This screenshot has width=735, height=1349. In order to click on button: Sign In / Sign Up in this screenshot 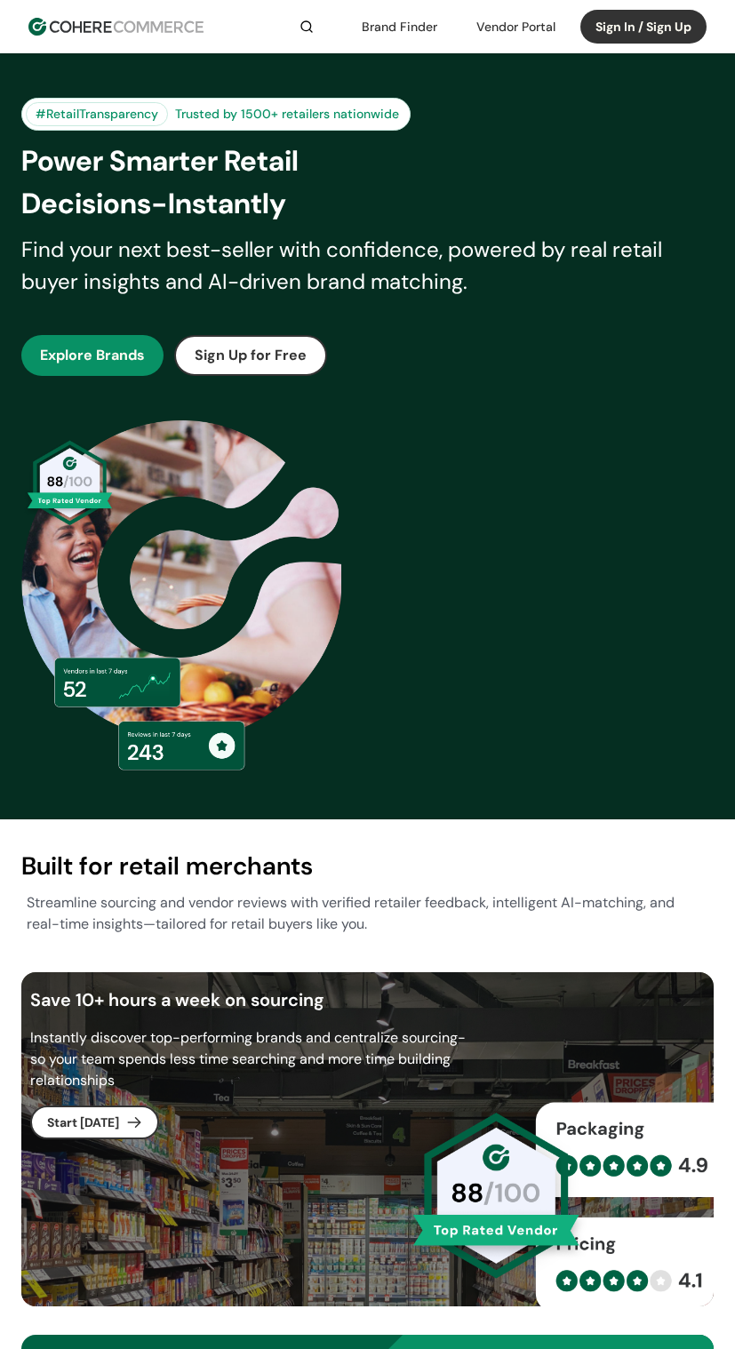, I will do `click(643, 27)`.